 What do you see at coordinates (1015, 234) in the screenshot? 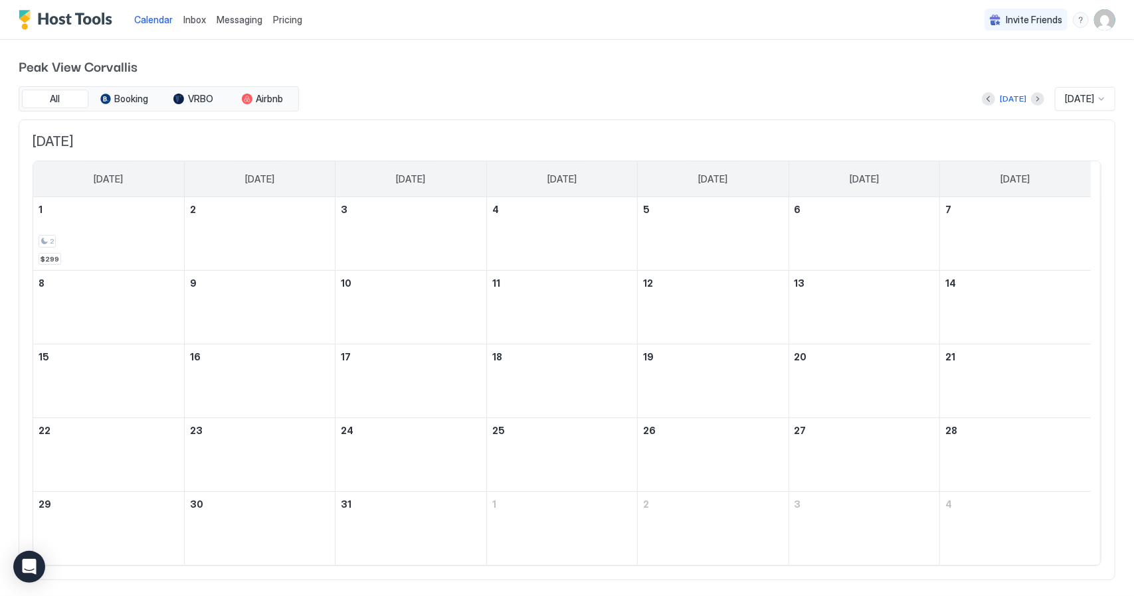
I see `td: March 7, 2026` at bounding box center [1015, 234].